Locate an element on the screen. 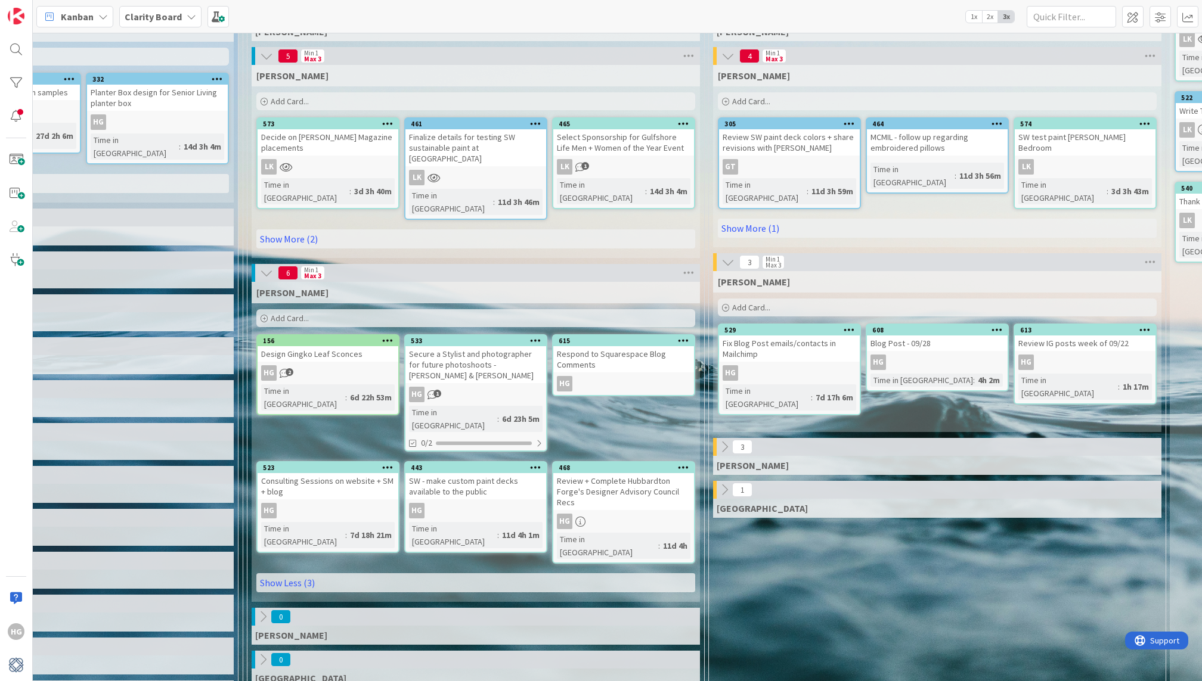 This screenshot has width=1202, height=681. div: Review IG posts week of 09/22 is located at coordinates (1085, 343).